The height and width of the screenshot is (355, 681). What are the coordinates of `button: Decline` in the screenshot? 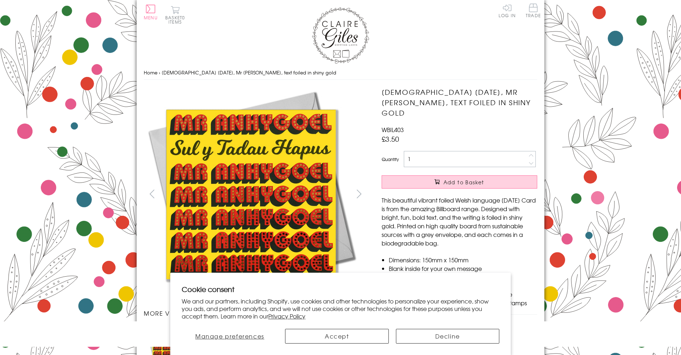 It's located at (448, 336).